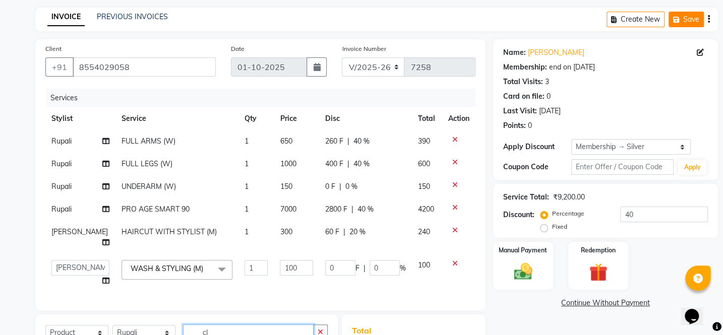 This screenshot has width=723, height=335. What do you see at coordinates (523, 82) in the screenshot?
I see `div: Total Visits:` at bounding box center [523, 82].